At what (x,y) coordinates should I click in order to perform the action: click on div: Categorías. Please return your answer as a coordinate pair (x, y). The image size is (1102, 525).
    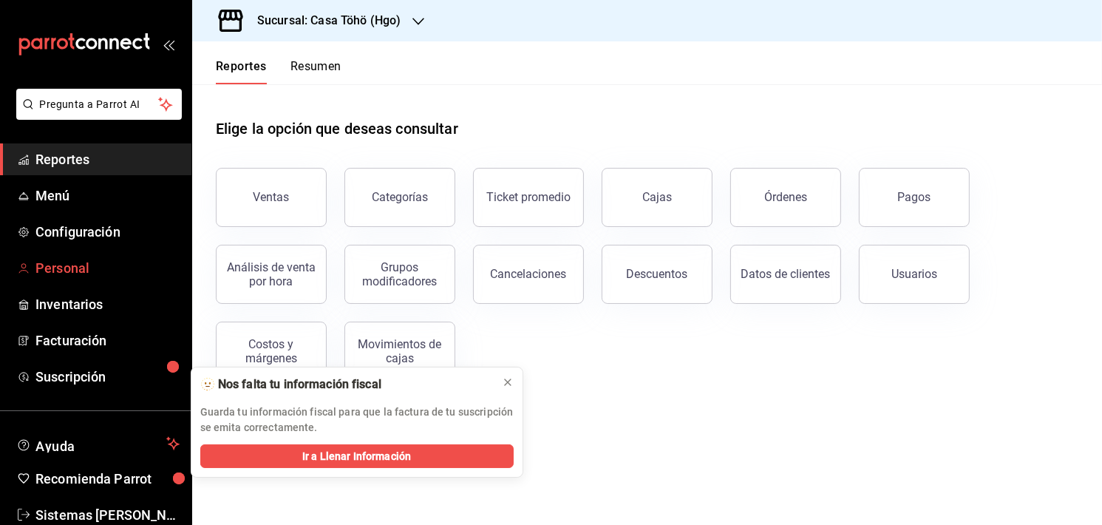
    Looking at the image, I should click on (400, 197).